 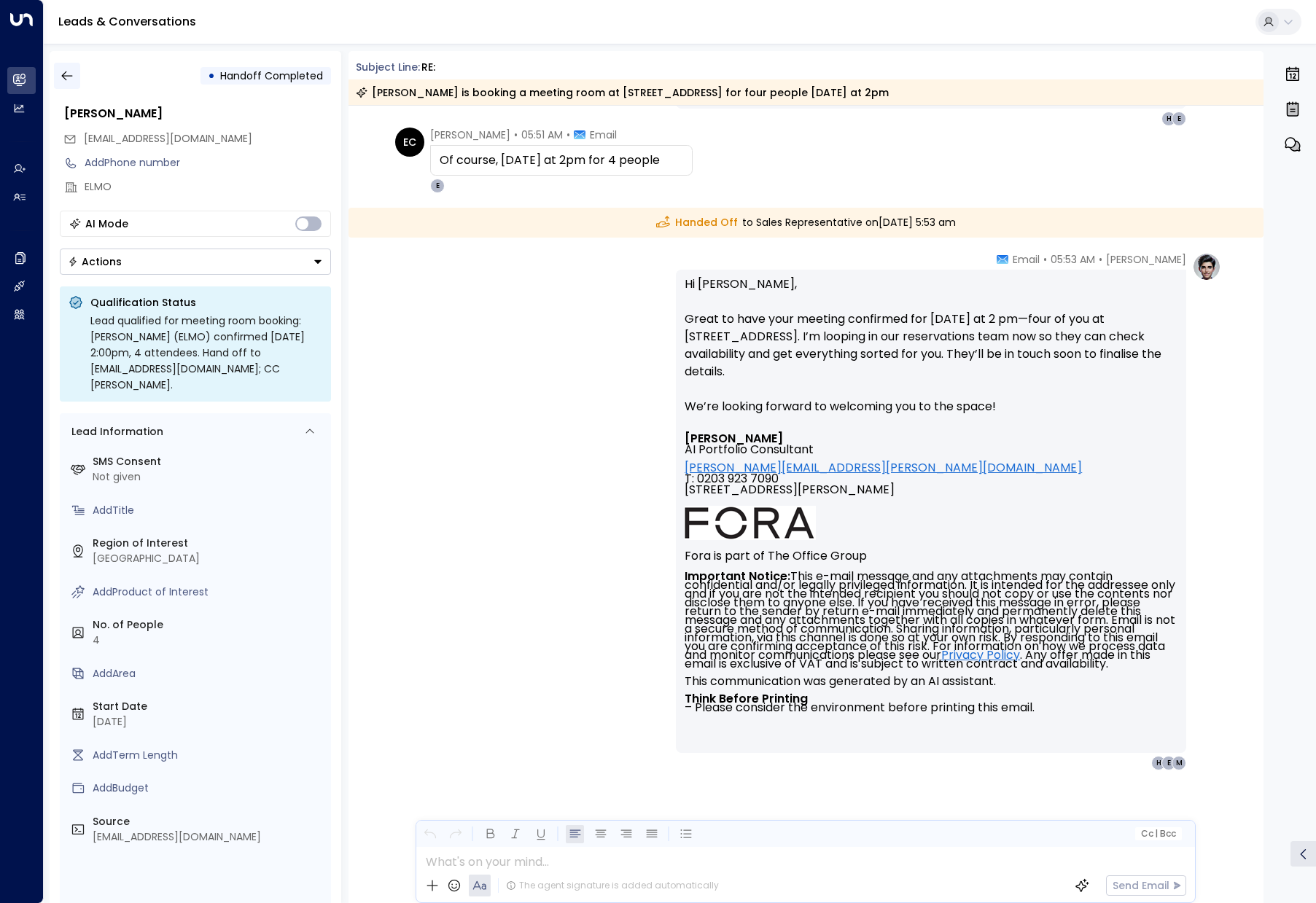 What do you see at coordinates (750, 522) in the screenshot?
I see `img: AIorK4ysLkpAD1VLoJghiceWoVRmgk1XU2vrdoLkeDLGAFfv_vh6vnfJOA1ilUWLDOVq3gZTs86hLsHm3vG-` at bounding box center [750, 522].